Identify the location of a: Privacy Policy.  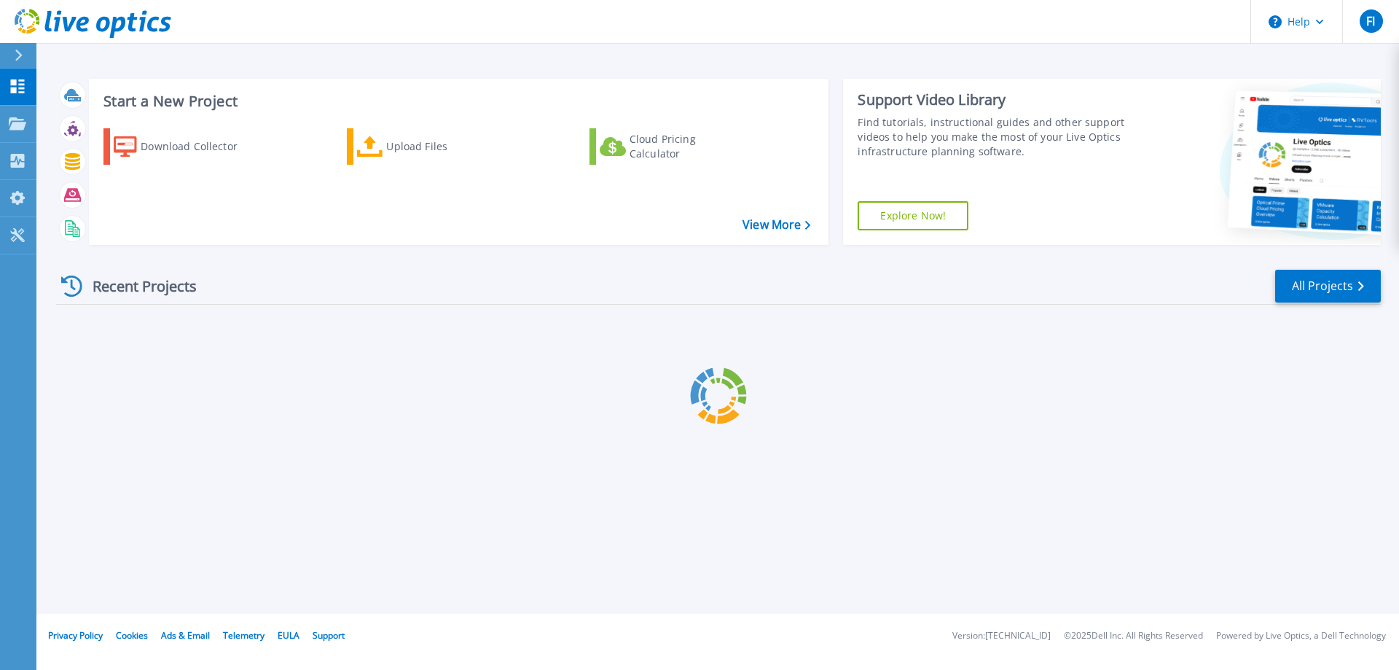
(75, 635).